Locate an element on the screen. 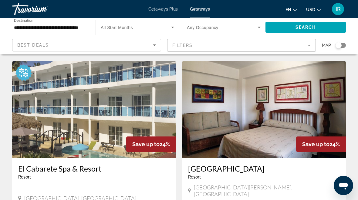 The height and width of the screenshot is (200, 358). span: Getaways is located at coordinates (200, 9).